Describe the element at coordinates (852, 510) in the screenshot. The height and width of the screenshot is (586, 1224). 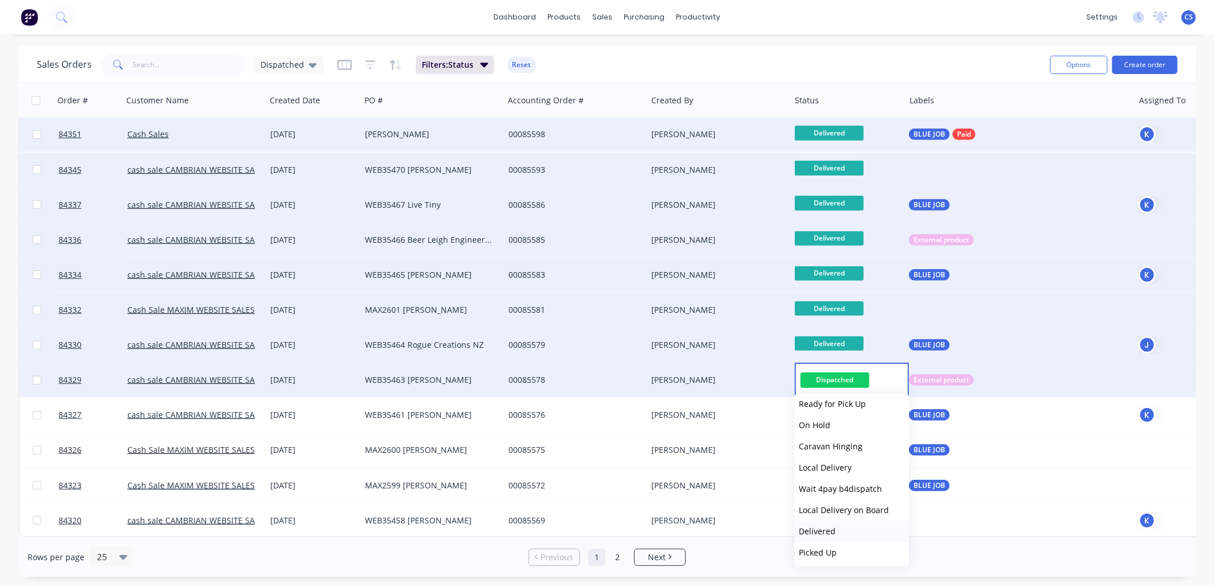
I see `button: Local Delivery on Board` at that location.